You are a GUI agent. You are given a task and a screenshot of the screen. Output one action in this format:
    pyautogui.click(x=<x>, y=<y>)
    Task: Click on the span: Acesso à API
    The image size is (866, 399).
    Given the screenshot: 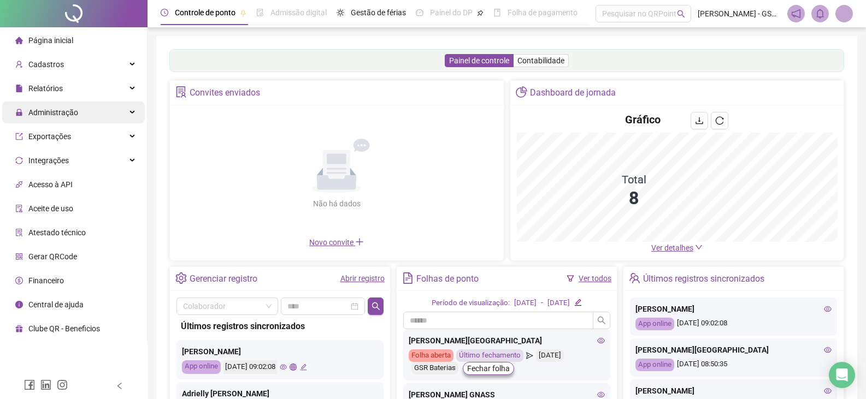 What is the action you would take?
    pyautogui.click(x=50, y=185)
    